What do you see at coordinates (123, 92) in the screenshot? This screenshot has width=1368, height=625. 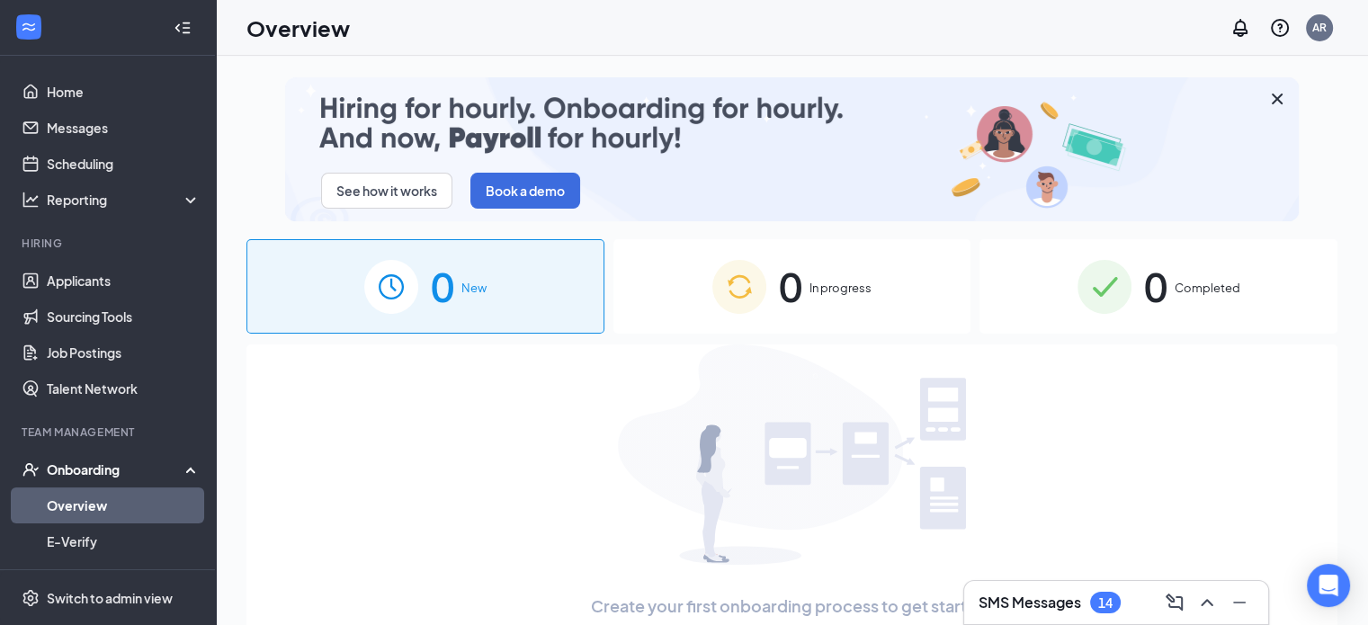 I see `a: Home` at bounding box center [123, 92].